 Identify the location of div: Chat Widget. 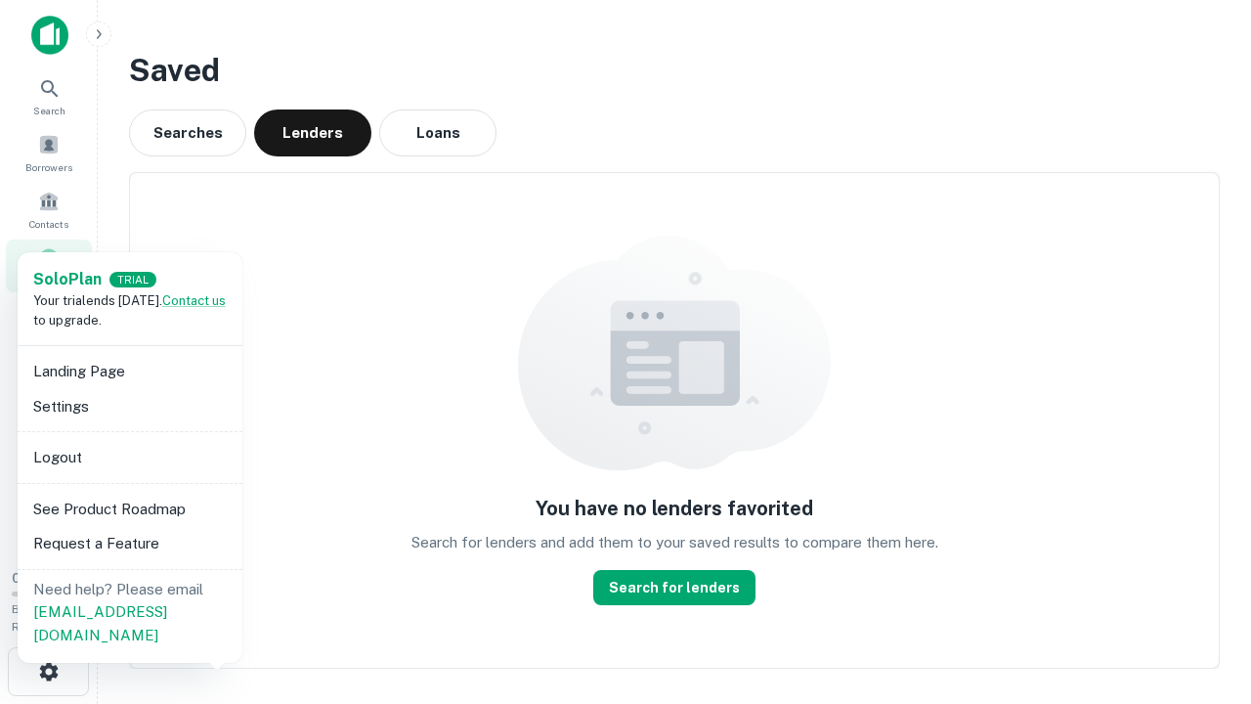
(1202, 594).